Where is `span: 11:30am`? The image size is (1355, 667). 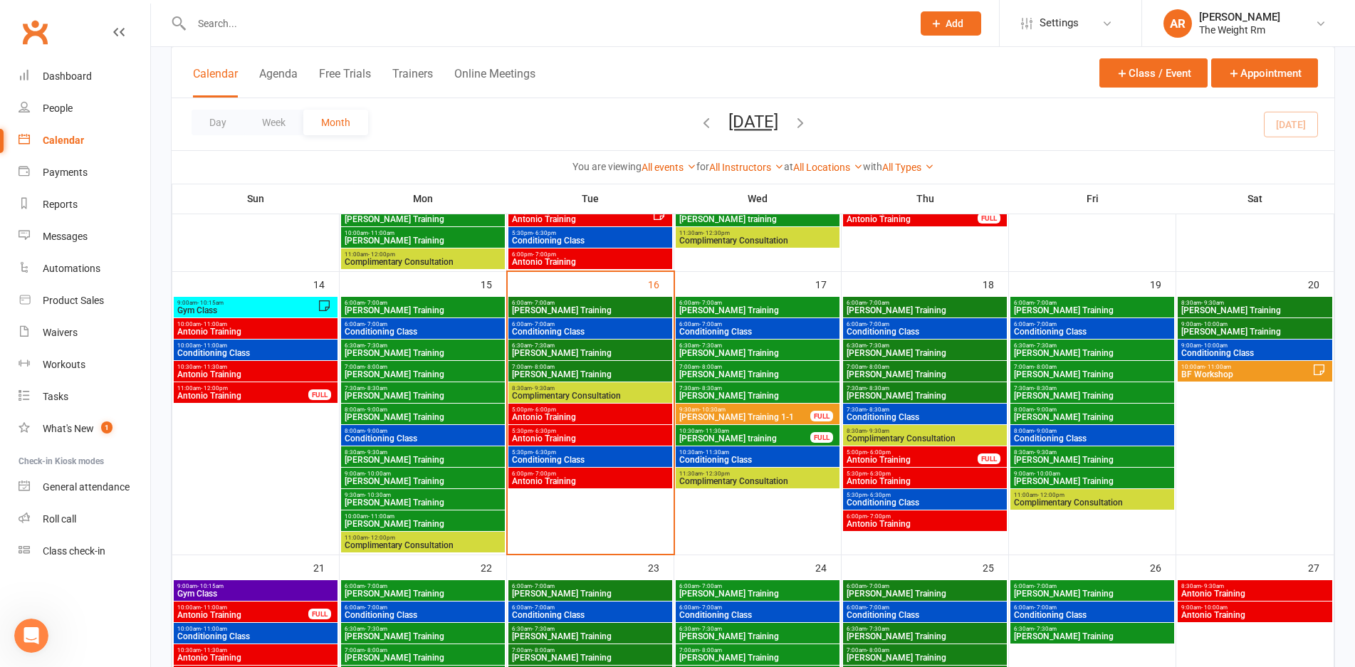 span: 11:30am is located at coordinates (758, 233).